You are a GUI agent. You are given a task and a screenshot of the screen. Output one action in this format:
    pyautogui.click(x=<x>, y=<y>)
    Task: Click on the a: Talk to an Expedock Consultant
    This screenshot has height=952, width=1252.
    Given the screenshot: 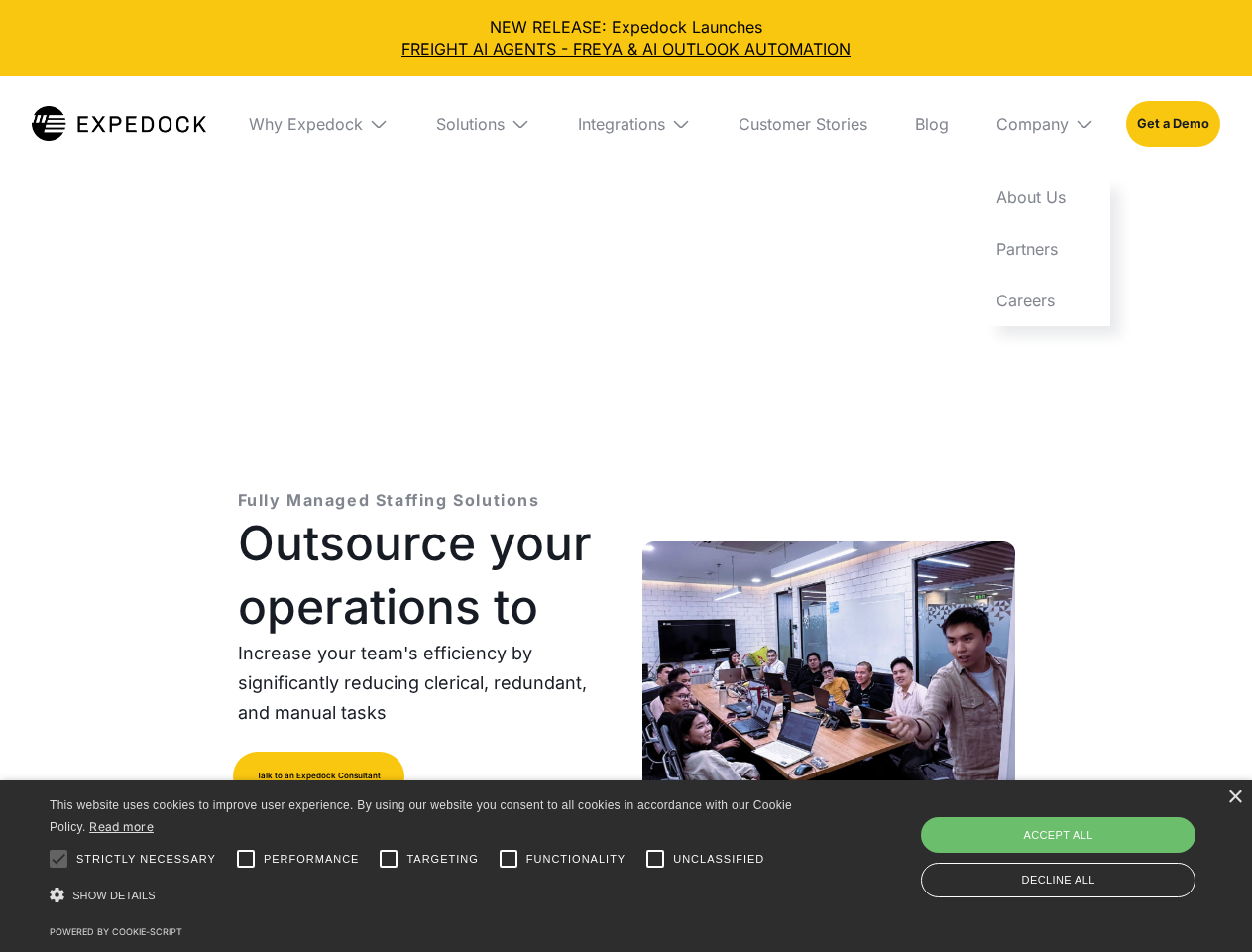 What is the action you would take?
    pyautogui.click(x=319, y=776)
    